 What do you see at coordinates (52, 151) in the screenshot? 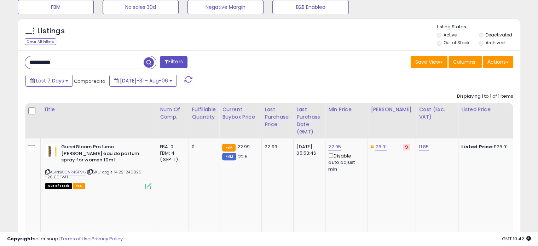
I see `img: 31WLbOeFKEL._SL40_.jpg` at bounding box center [52, 151].